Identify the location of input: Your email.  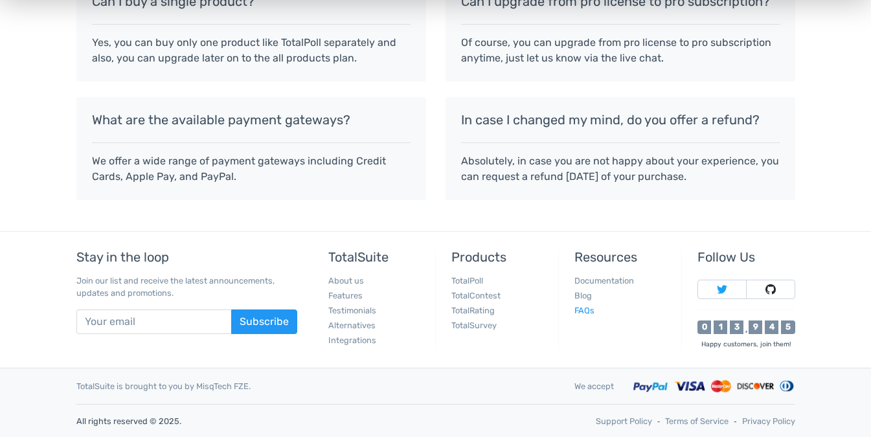
(154, 322).